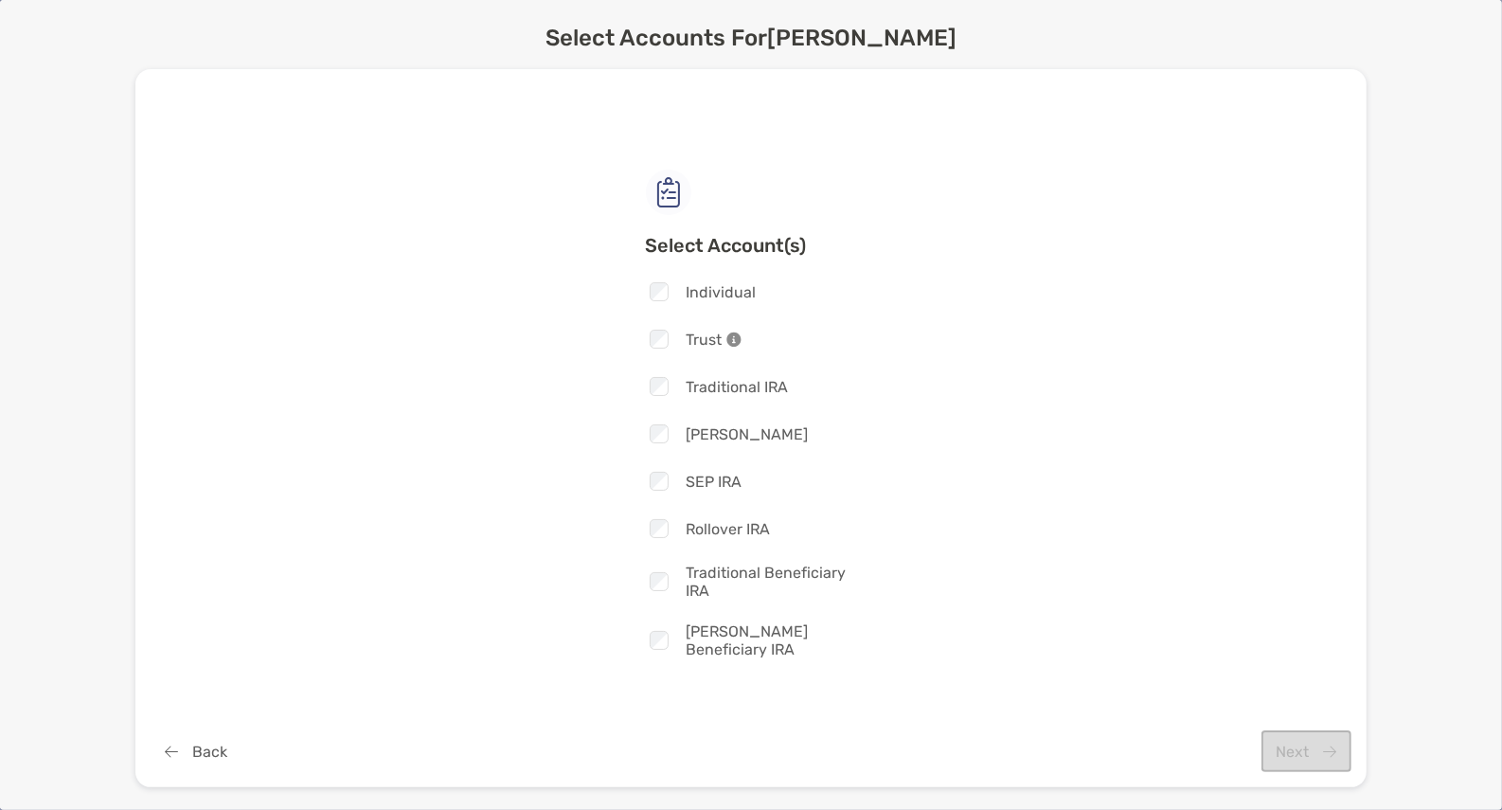  Describe the element at coordinates (196, 751) in the screenshot. I see `button: Back` at that location.